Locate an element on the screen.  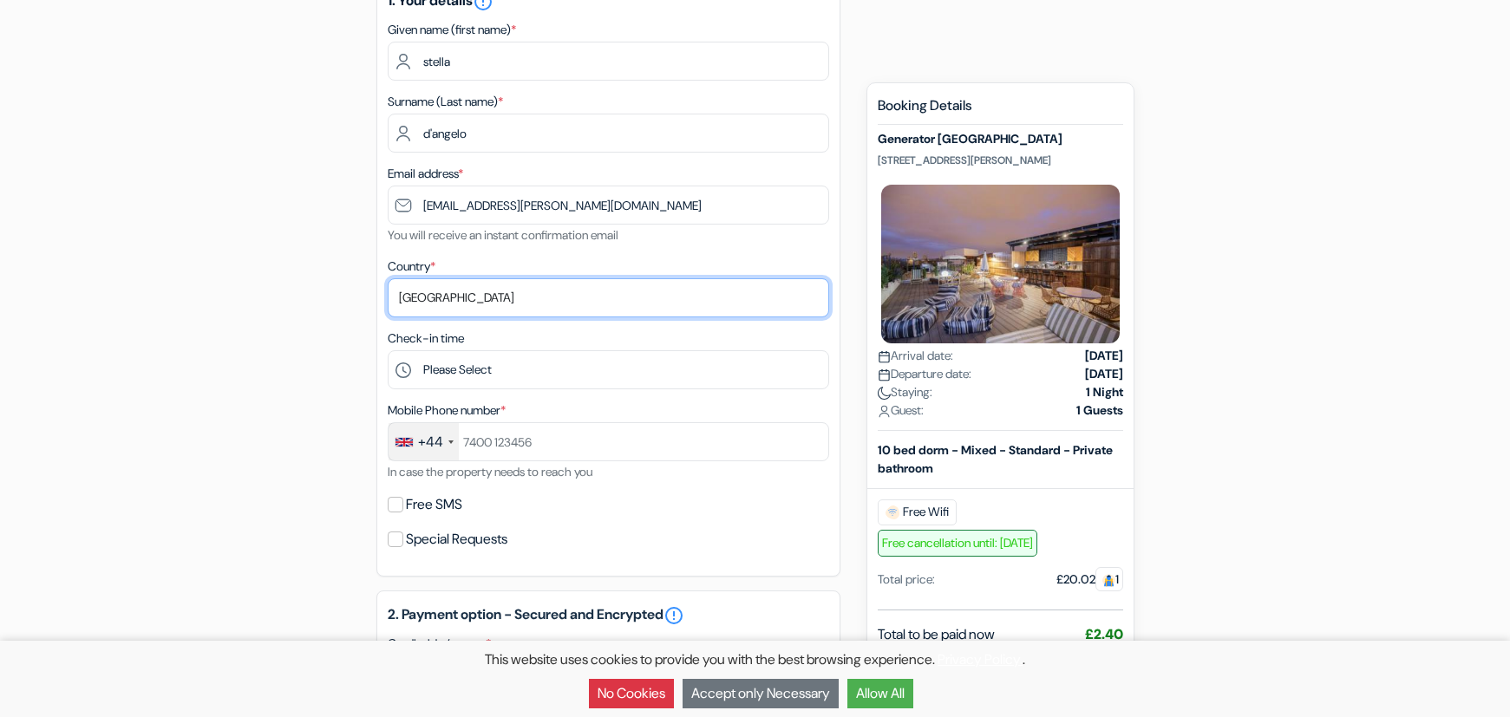
small: You will receive an instant confirmation email is located at coordinates (503, 235).